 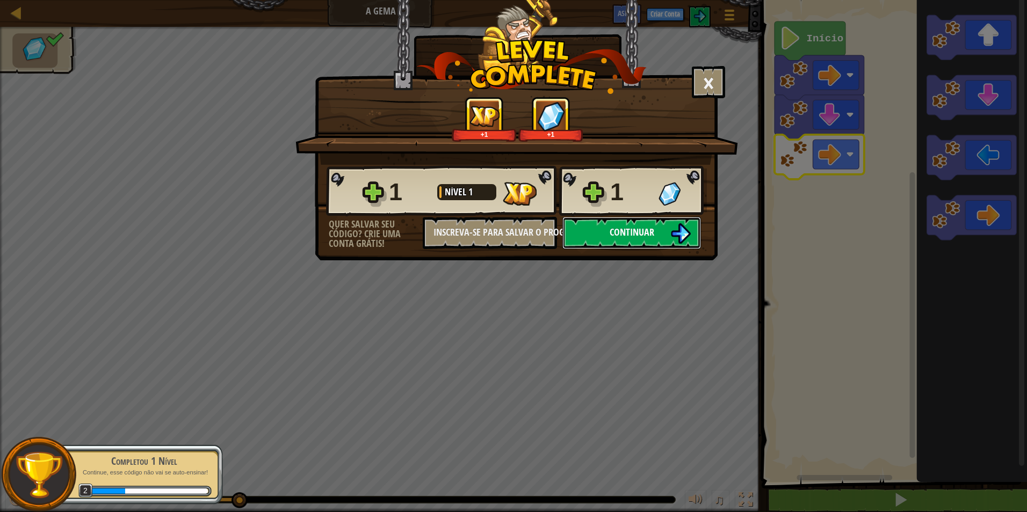 What do you see at coordinates (144, 473) in the screenshot?
I see `p: Continue, esse código não vai se auto-ensinar!` at bounding box center [144, 473].